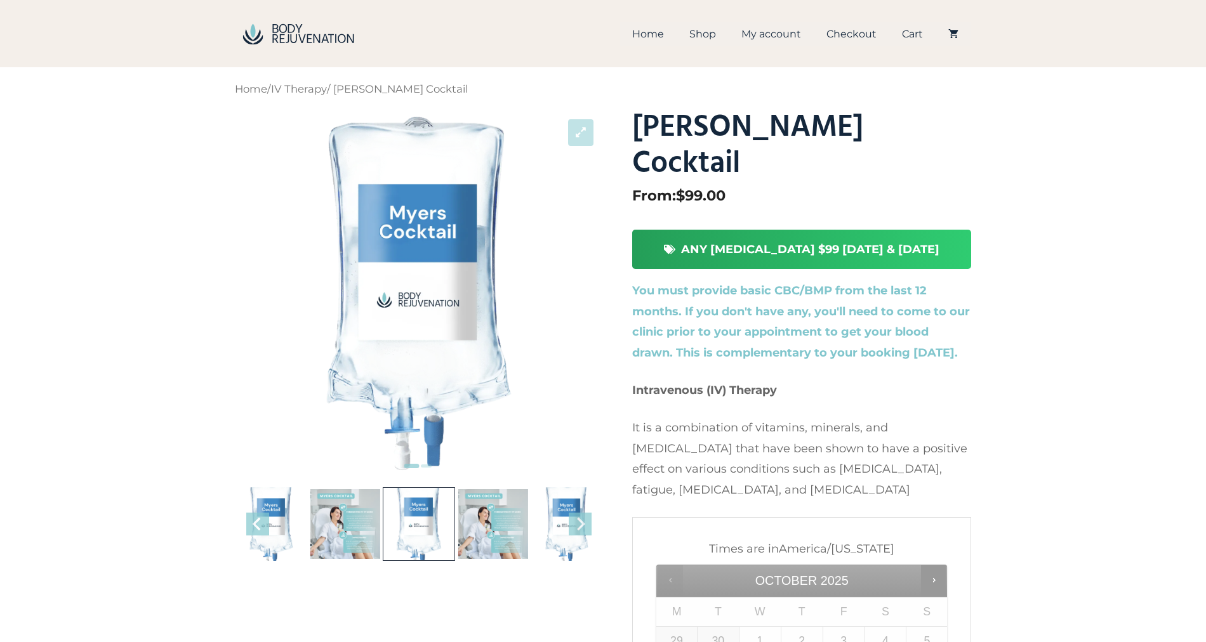 This screenshot has height=642, width=1206. What do you see at coordinates (953, 34) in the screenshot?
I see `a: View your shopping cart` at bounding box center [953, 34].